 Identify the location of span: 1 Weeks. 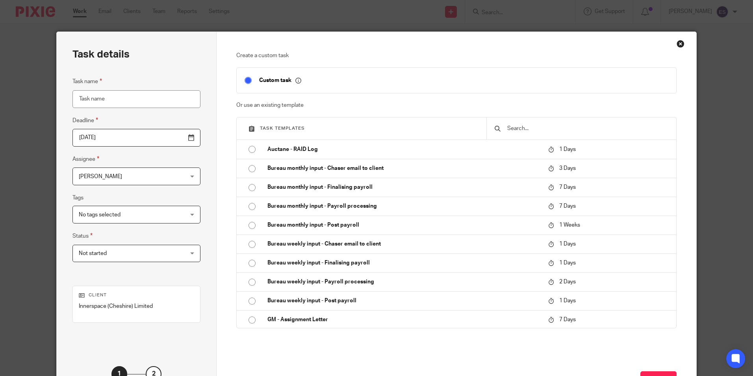
(570, 225).